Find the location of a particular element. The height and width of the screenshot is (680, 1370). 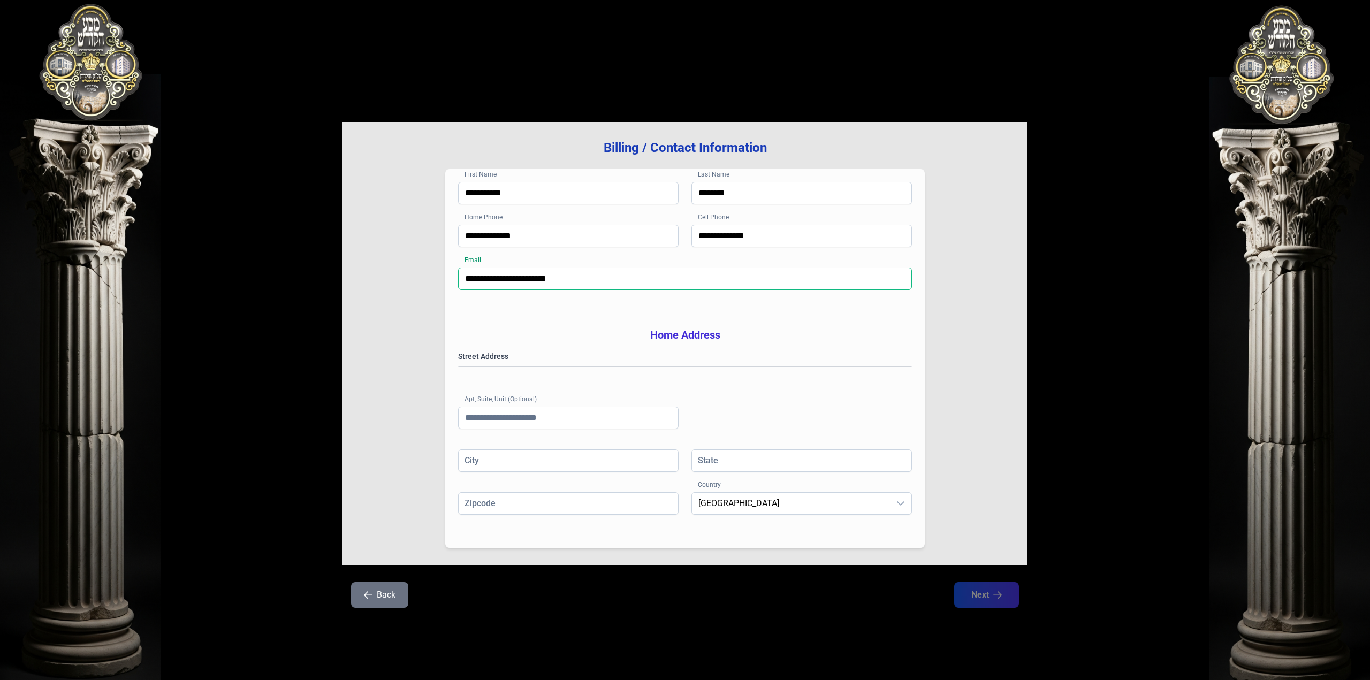

h3: Home Address is located at coordinates (685, 335).